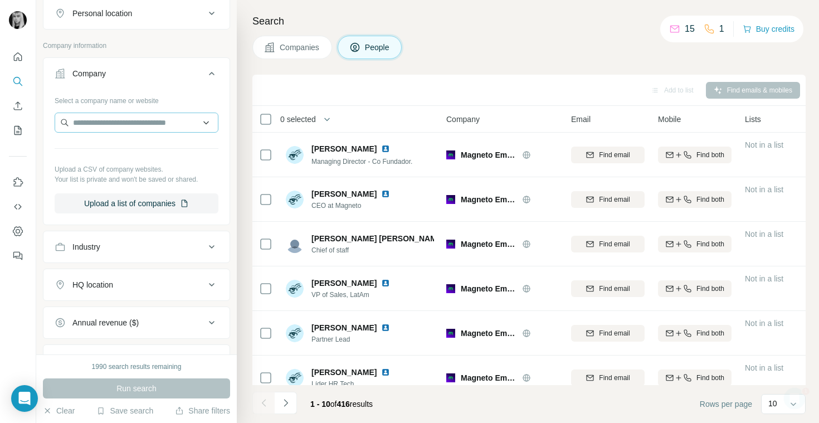 Image resolution: width=819 pixels, height=423 pixels. What do you see at coordinates (137, 323) in the screenshot?
I see `button: Annual revenue ($)` at bounding box center [137, 323].